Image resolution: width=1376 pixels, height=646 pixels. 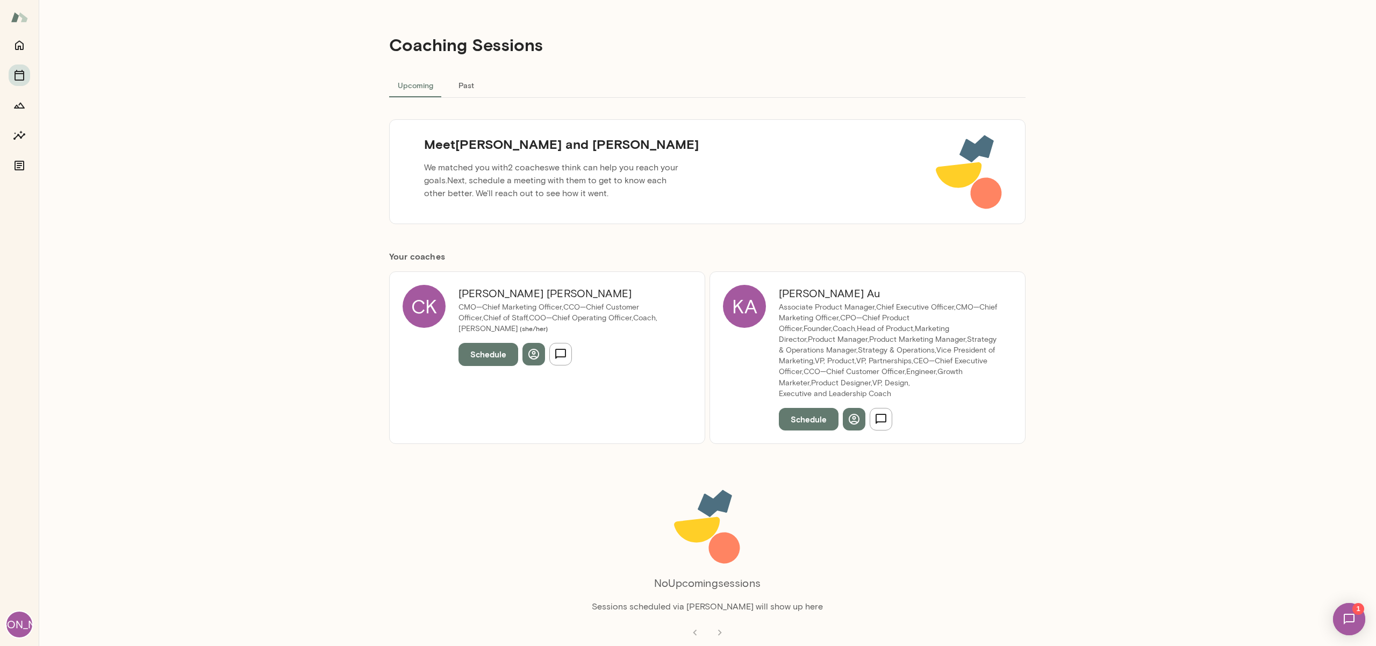 What do you see at coordinates (553, 181) in the screenshot?
I see `p: We matched you with 2 coaches we think can help you reach your goals. Next, schedule a meeting wi...` at bounding box center [553, 181].